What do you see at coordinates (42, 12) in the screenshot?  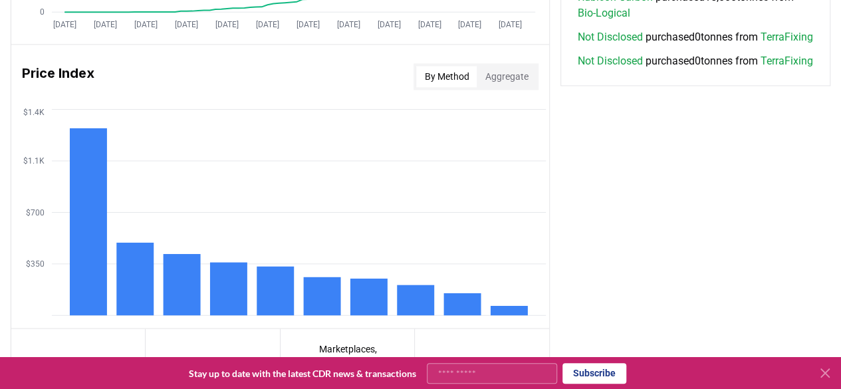 I see `tspan: 0` at bounding box center [42, 12].